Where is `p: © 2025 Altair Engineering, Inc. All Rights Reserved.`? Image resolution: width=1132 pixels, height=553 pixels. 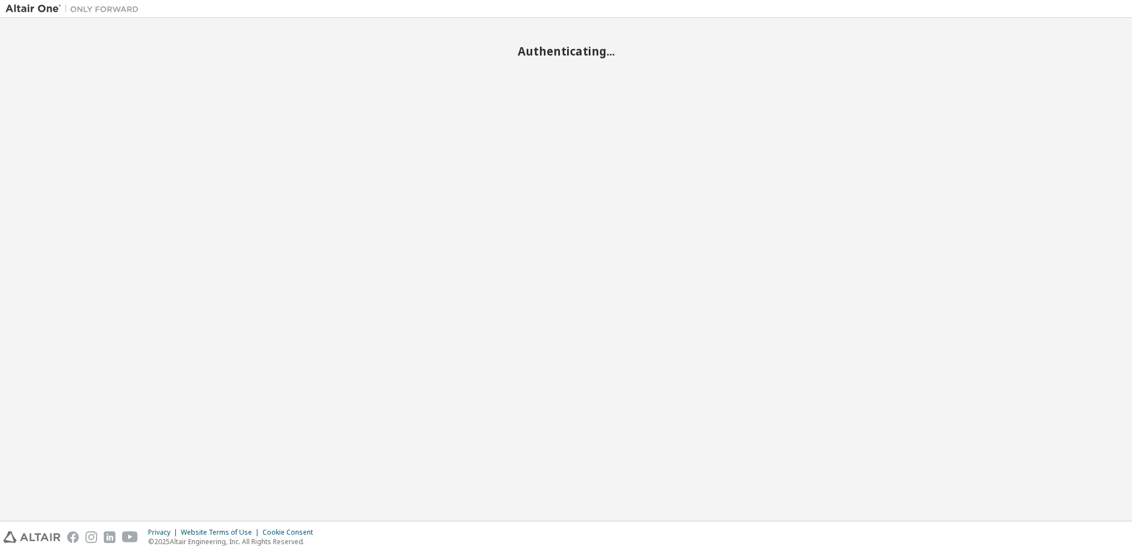
p: © 2025 Altair Engineering, Inc. All Rights Reserved. is located at coordinates (234, 541).